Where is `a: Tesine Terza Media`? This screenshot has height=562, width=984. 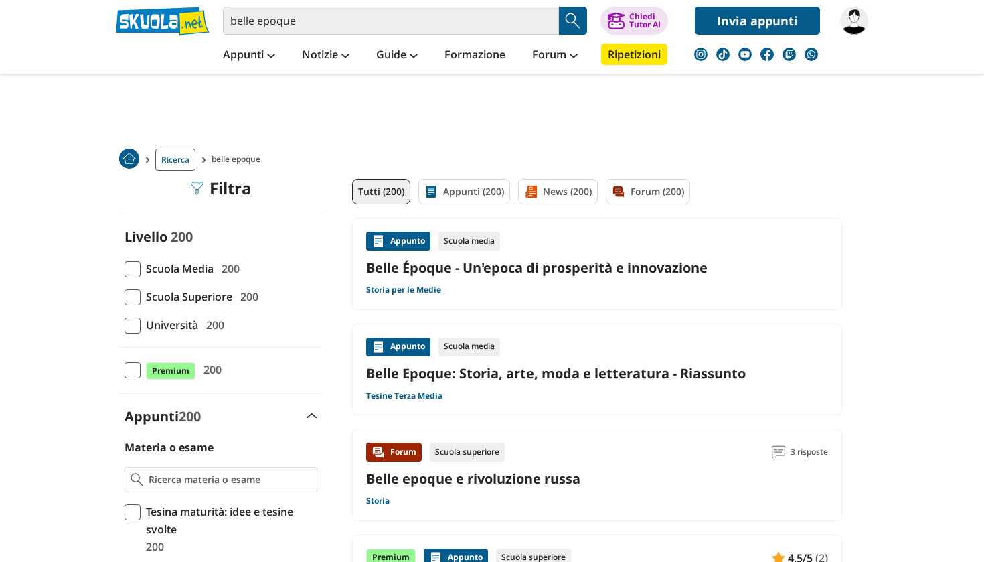 a: Tesine Terza Media is located at coordinates (404, 396).